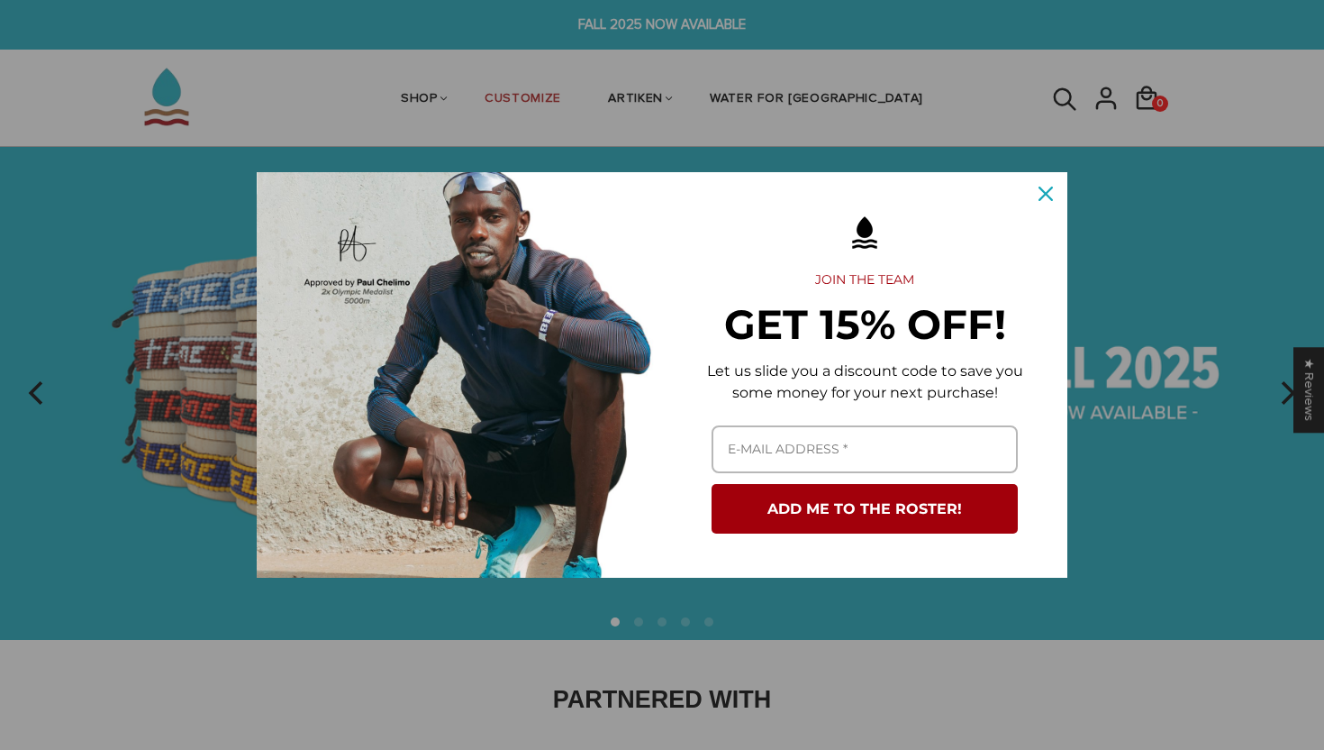  I want to click on p: Let us slide you a discount code to save you some money for your next purchase!, so click(865, 382).